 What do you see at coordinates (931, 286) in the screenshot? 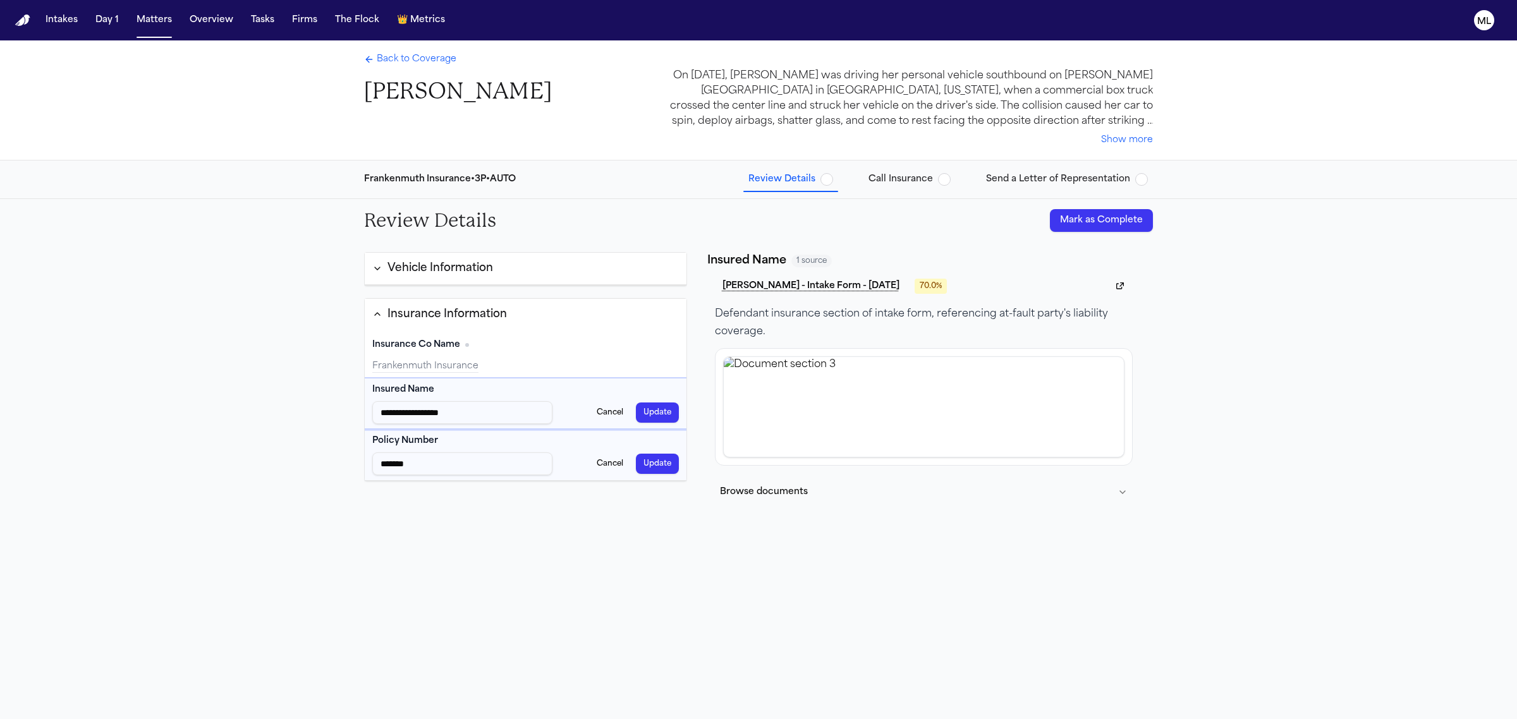
I see `span: 70.0 %` at bounding box center [931, 286].